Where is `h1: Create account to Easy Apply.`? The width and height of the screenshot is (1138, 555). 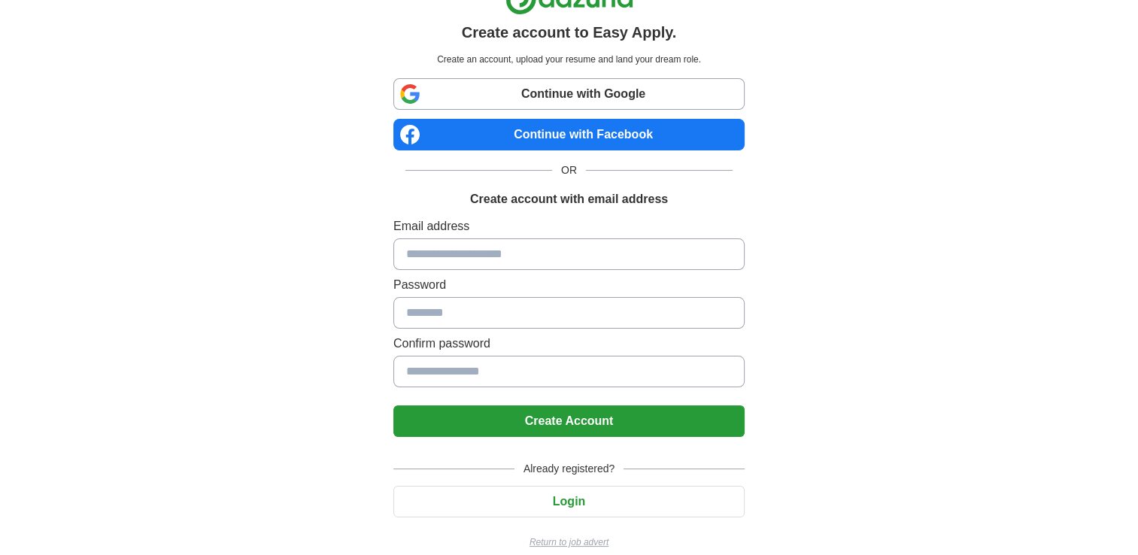 h1: Create account to Easy Apply. is located at coordinates (569, 32).